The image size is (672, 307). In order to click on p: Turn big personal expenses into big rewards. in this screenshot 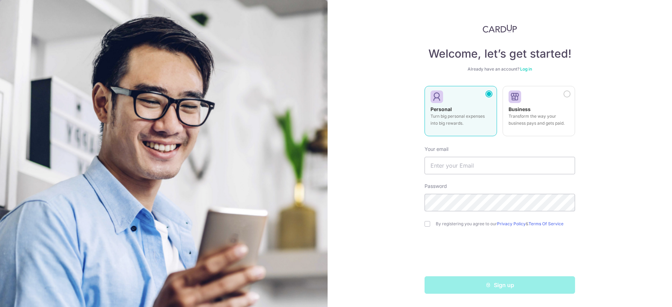, I will do `click(460, 120)`.